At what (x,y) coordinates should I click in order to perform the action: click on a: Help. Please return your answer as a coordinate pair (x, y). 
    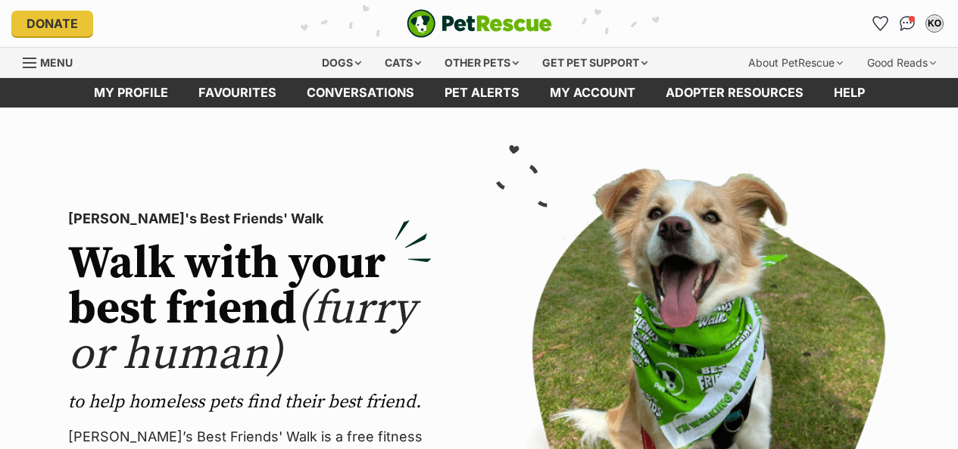
    Looking at the image, I should click on (849, 92).